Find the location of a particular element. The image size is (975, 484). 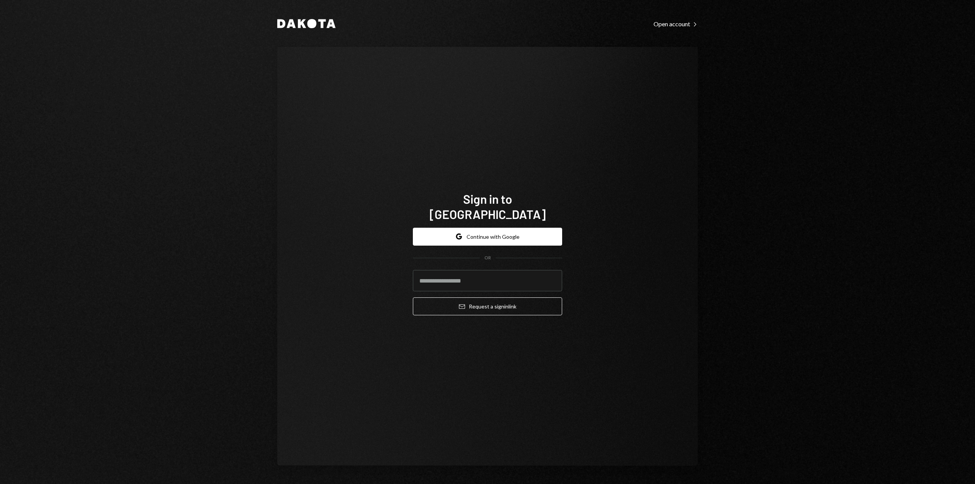

a: Open account is located at coordinates (676, 24).